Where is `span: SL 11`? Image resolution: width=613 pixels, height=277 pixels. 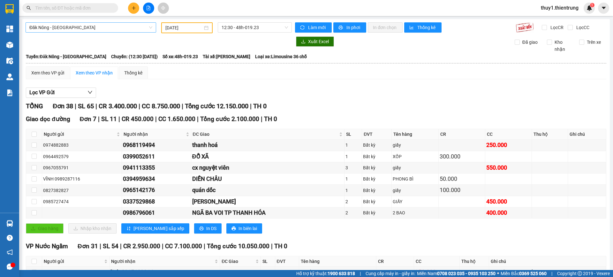 span: SL 11 is located at coordinates (109, 119).